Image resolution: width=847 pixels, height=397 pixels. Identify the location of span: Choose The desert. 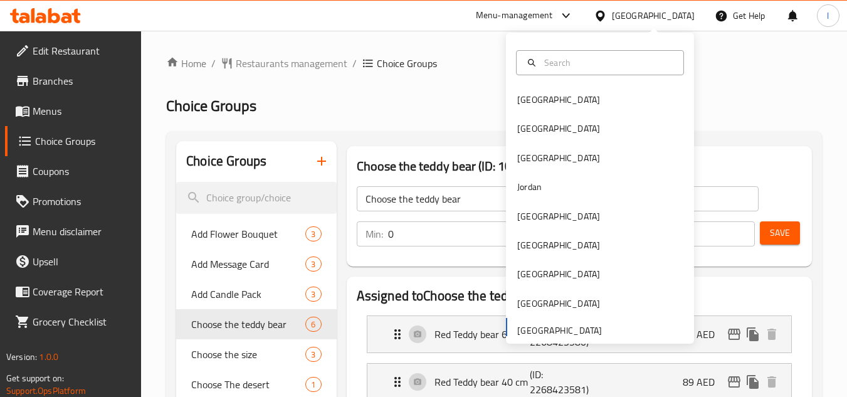
(248, 384).